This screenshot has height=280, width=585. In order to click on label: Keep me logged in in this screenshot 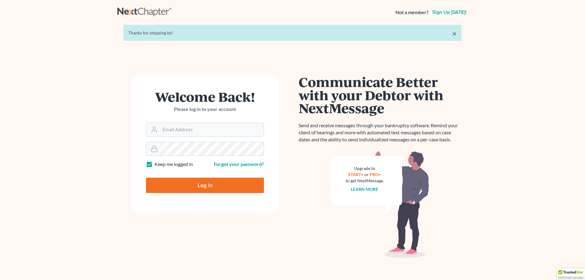, I will do `click(174, 164)`.